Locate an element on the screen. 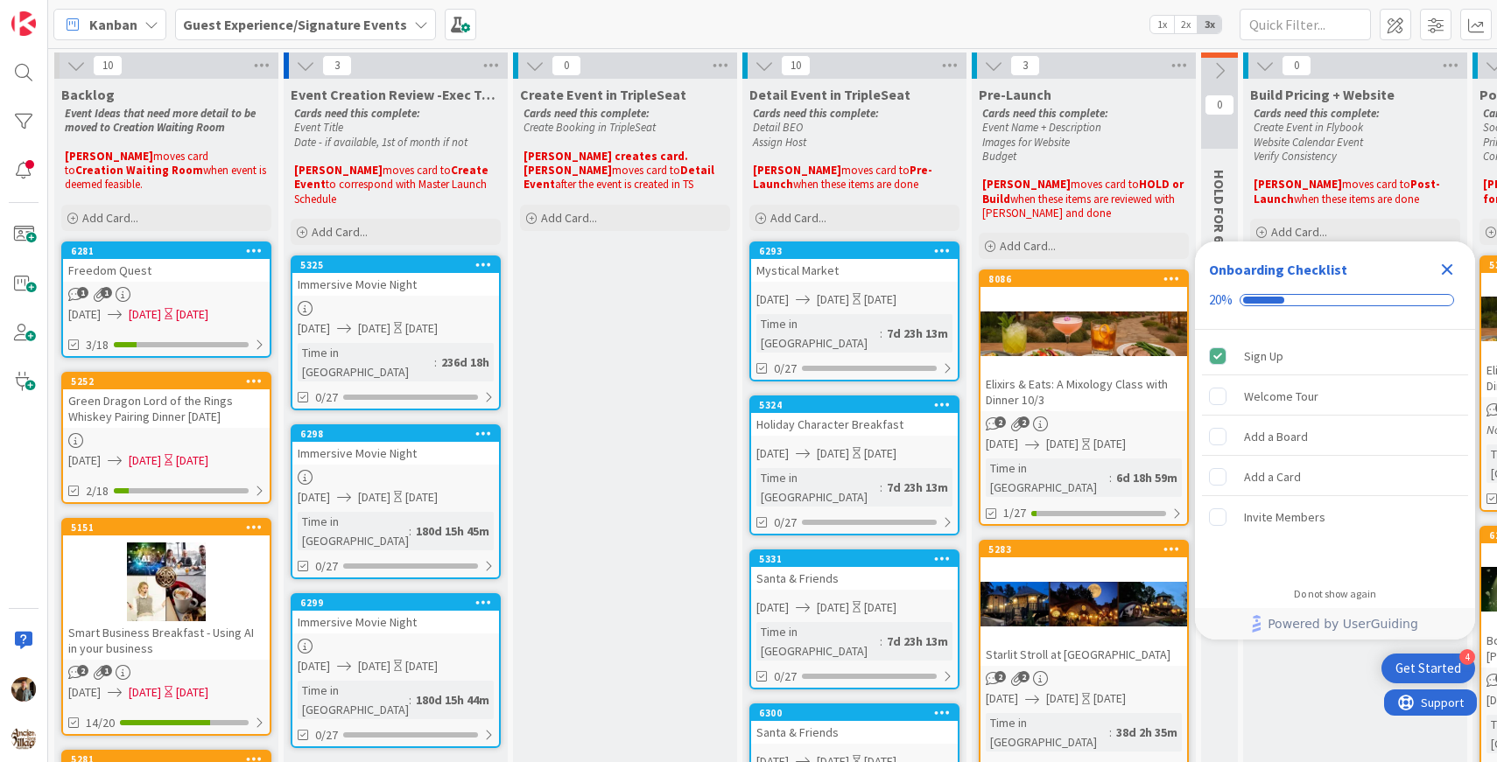 The width and height of the screenshot is (1497, 762). div: 5324 is located at coordinates (858, 405).